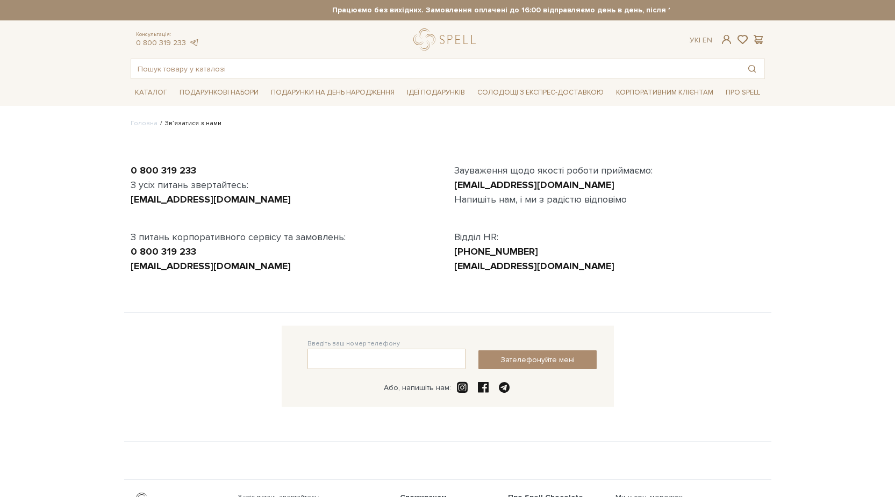 Image resolution: width=895 pixels, height=497 pixels. I want to click on a: En, so click(707, 40).